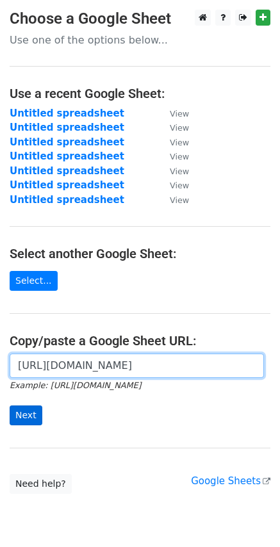  Describe the element at coordinates (140, 341) in the screenshot. I see `h4: Copy/paste a Google Sheet URL:` at that location.